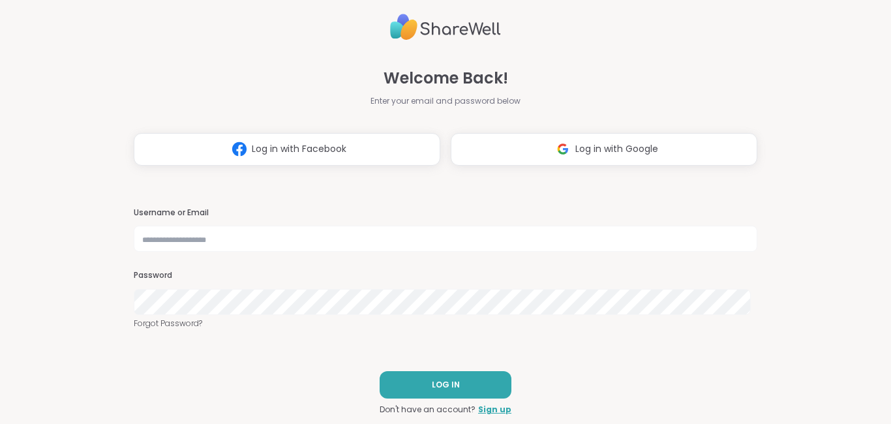 This screenshot has height=424, width=891. I want to click on span: Enter your email and password below, so click(446, 101).